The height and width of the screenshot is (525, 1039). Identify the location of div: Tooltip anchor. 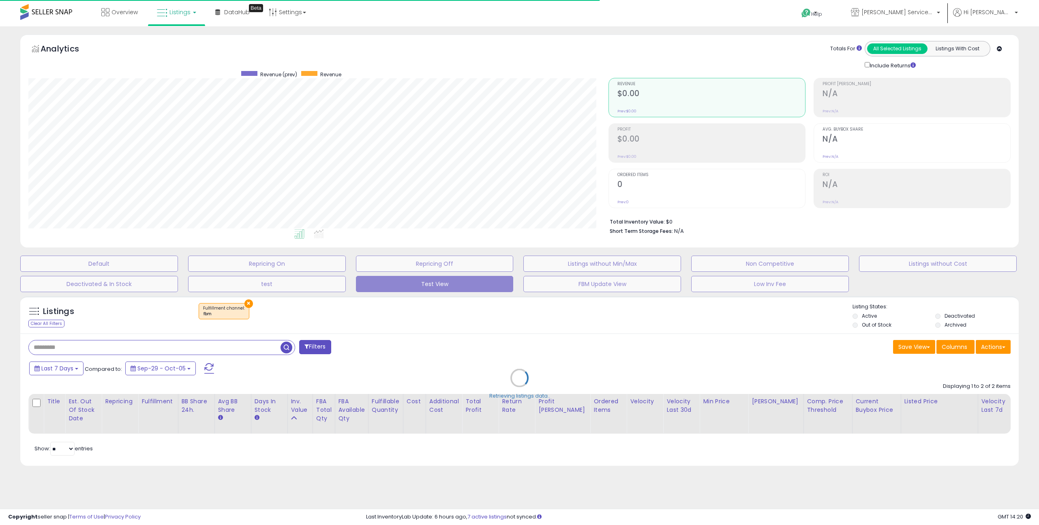
(256, 8).